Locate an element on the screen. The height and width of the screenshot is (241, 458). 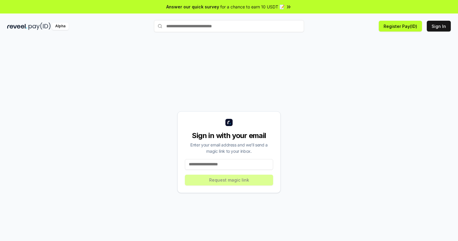
div: Enter your email address and we’ll send a magic link to your inbox. is located at coordinates (229, 148).